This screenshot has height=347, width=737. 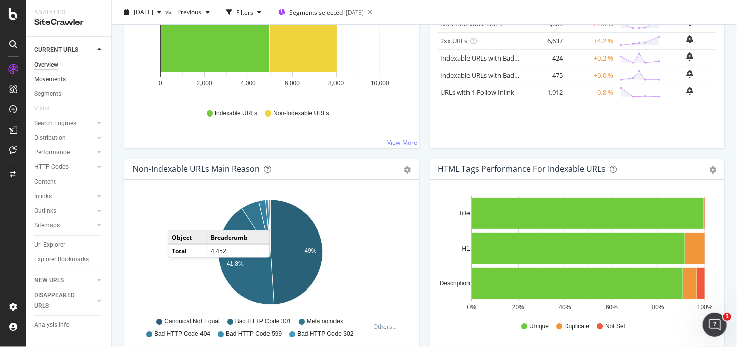 What do you see at coordinates (471, 307) in the screenshot?
I see `text: 0%` at bounding box center [471, 307].